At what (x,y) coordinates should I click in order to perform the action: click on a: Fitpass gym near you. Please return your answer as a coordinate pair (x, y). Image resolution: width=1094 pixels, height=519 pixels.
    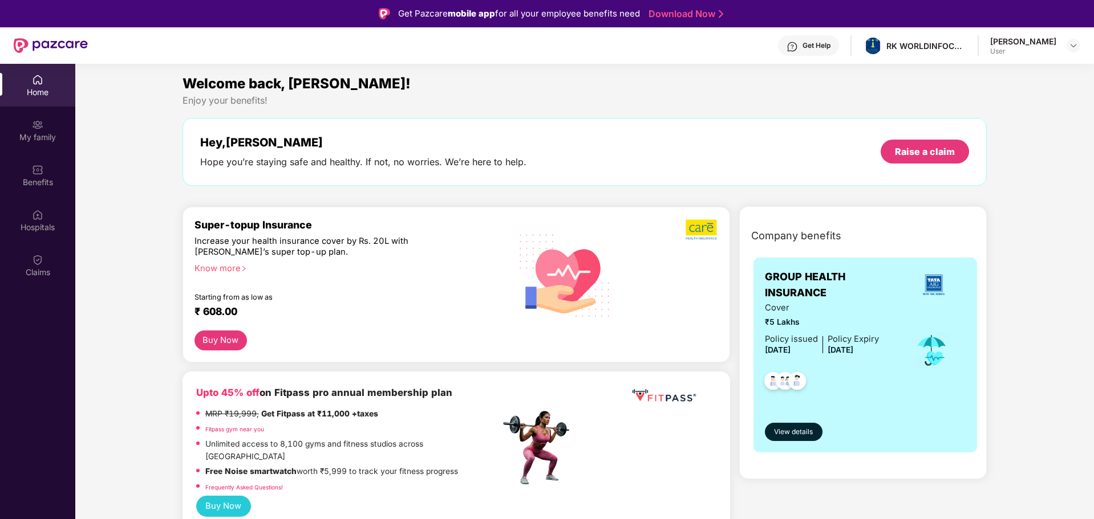
    Looking at the image, I should click on (234, 429).